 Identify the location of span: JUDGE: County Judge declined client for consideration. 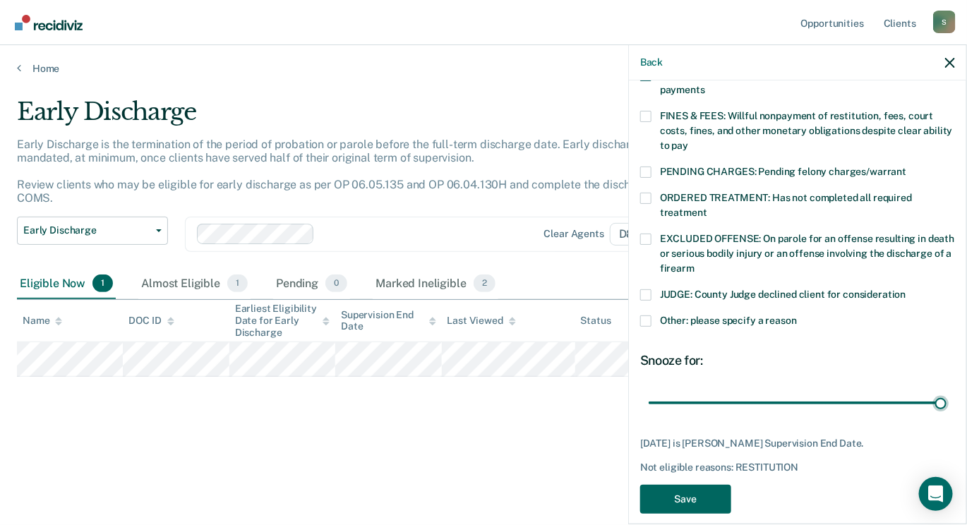
(783, 294).